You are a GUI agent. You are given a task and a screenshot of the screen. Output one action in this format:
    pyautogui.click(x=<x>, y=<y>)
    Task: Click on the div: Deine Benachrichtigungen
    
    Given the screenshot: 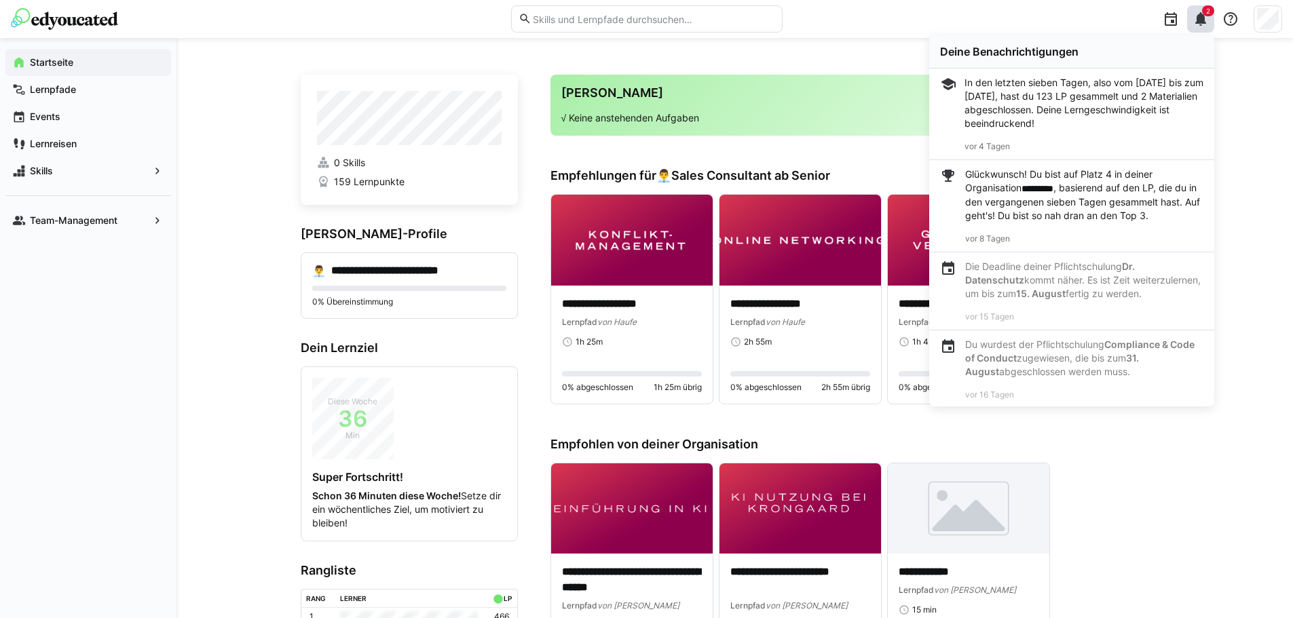 What is the action you would take?
    pyautogui.click(x=1072, y=52)
    